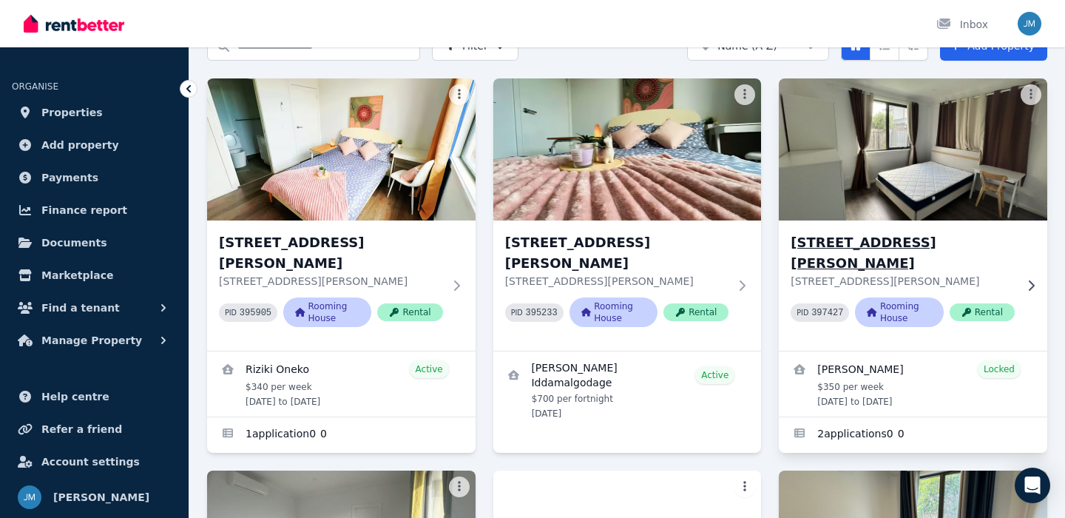 This screenshot has height=518, width=1065. What do you see at coordinates (94, 461) in the screenshot?
I see `a: Account settings` at bounding box center [94, 461].